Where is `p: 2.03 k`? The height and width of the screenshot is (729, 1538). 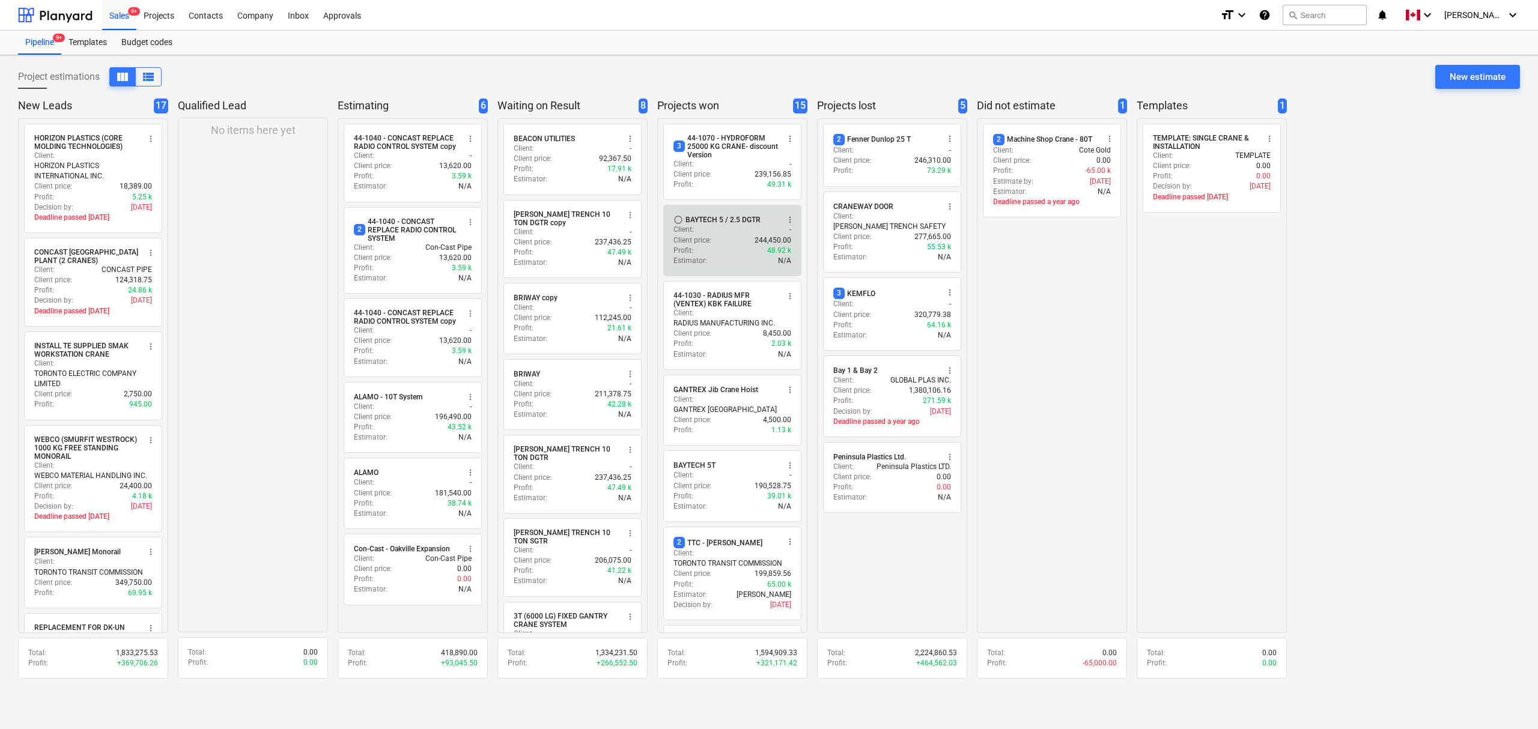
p: 2.03 k is located at coordinates (781, 344).